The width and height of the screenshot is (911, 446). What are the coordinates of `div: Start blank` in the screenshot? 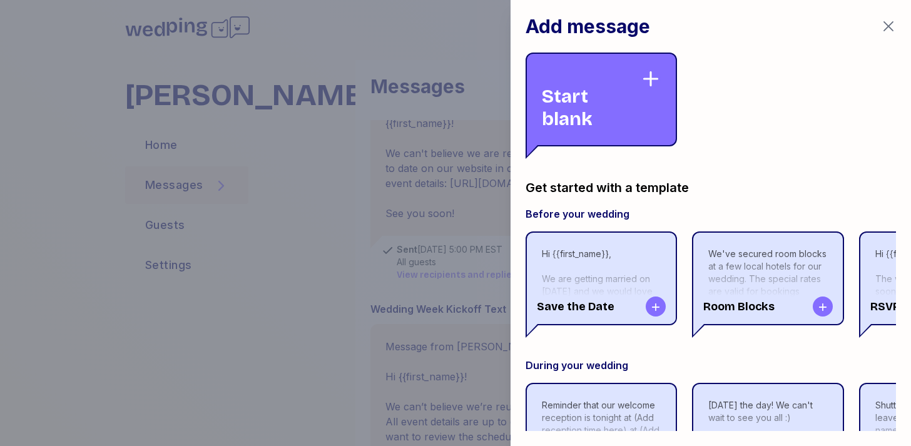 It's located at (591, 99).